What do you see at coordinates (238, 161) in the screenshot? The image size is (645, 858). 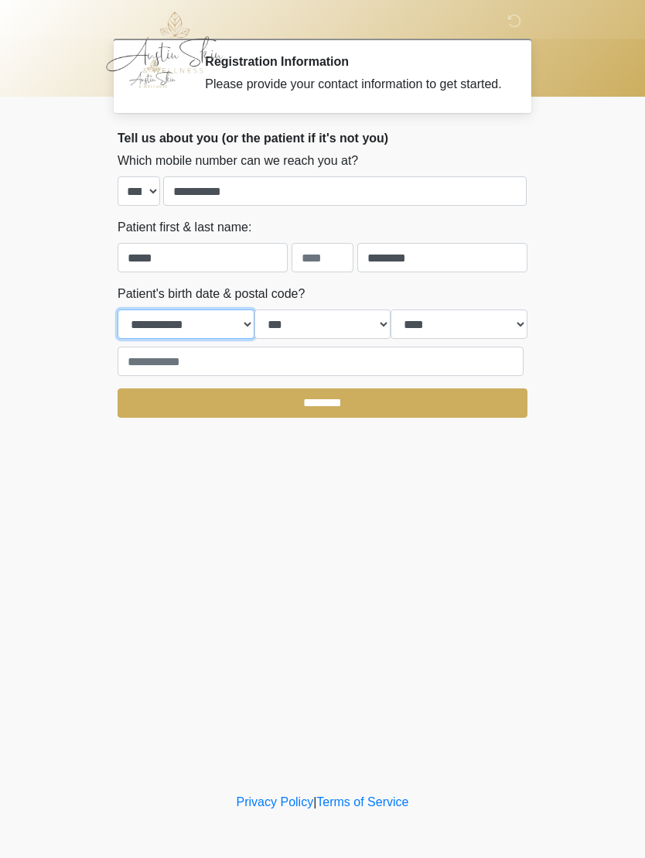 I see `label: Which mobile number can we reach you at?` at bounding box center [238, 161].